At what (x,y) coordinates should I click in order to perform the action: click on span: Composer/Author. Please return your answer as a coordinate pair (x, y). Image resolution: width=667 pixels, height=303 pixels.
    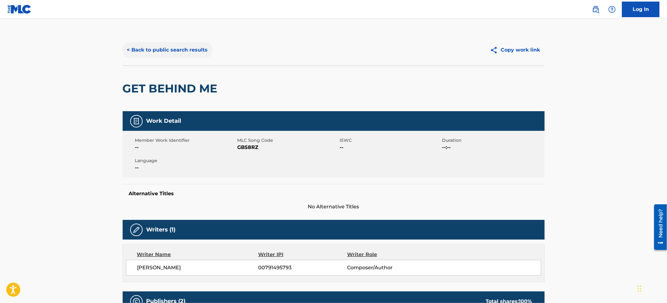
    Looking at the image, I should click on (388, 268).